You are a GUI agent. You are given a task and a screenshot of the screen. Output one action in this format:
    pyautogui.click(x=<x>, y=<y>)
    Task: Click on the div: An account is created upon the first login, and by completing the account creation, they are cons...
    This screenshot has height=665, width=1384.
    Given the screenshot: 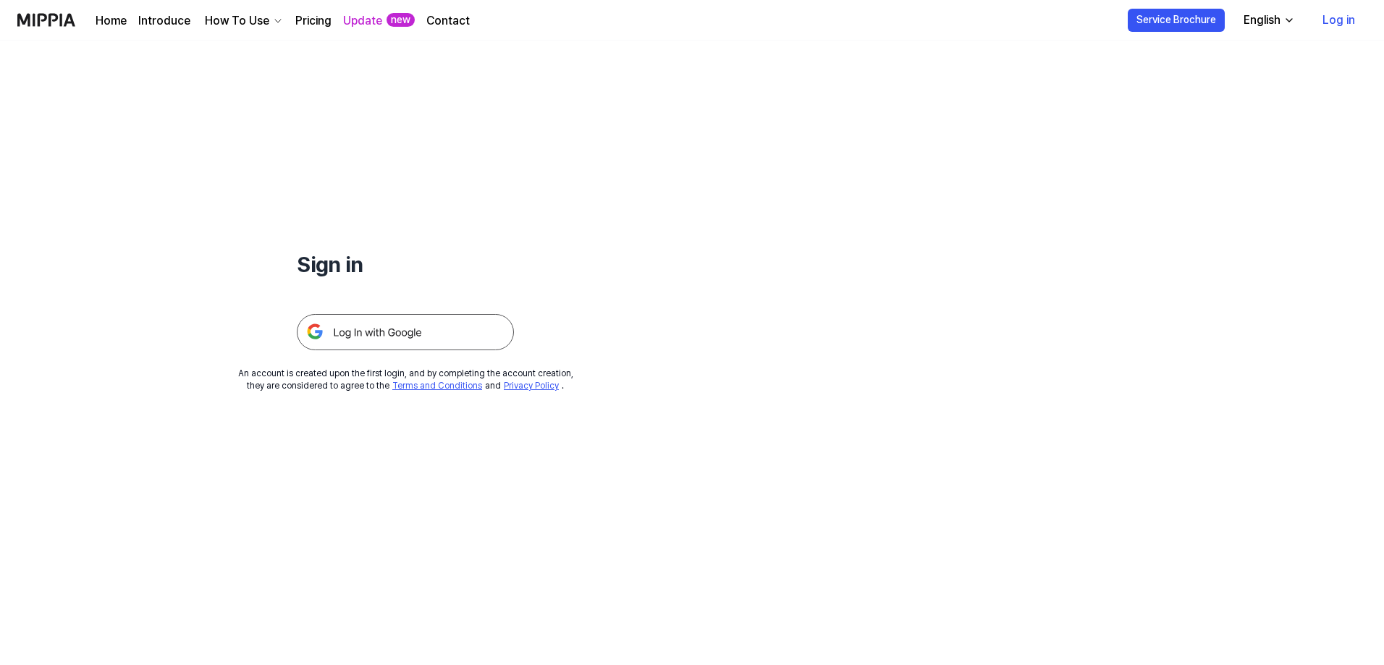 What is the action you would take?
    pyautogui.click(x=405, y=380)
    